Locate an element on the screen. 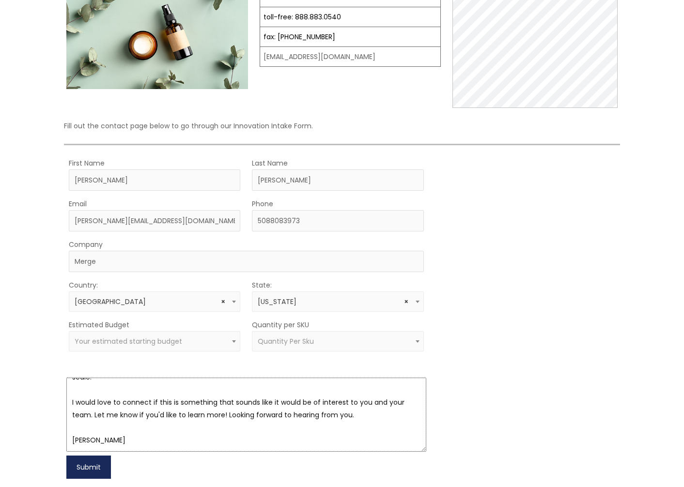  button: Submit is located at coordinates (89, 467).